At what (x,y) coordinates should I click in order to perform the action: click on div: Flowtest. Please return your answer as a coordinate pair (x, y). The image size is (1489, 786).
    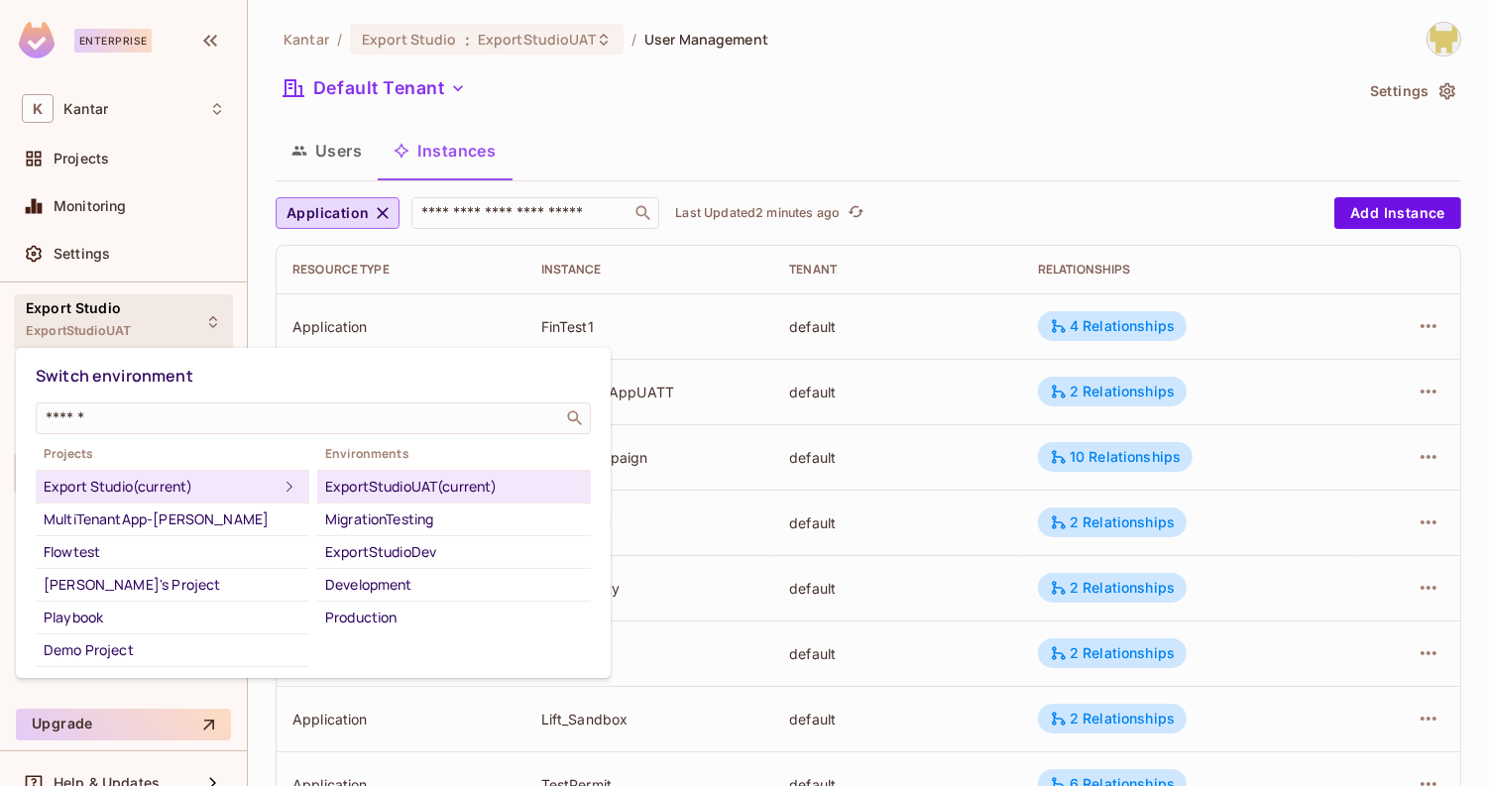
    Looking at the image, I should click on (172, 552).